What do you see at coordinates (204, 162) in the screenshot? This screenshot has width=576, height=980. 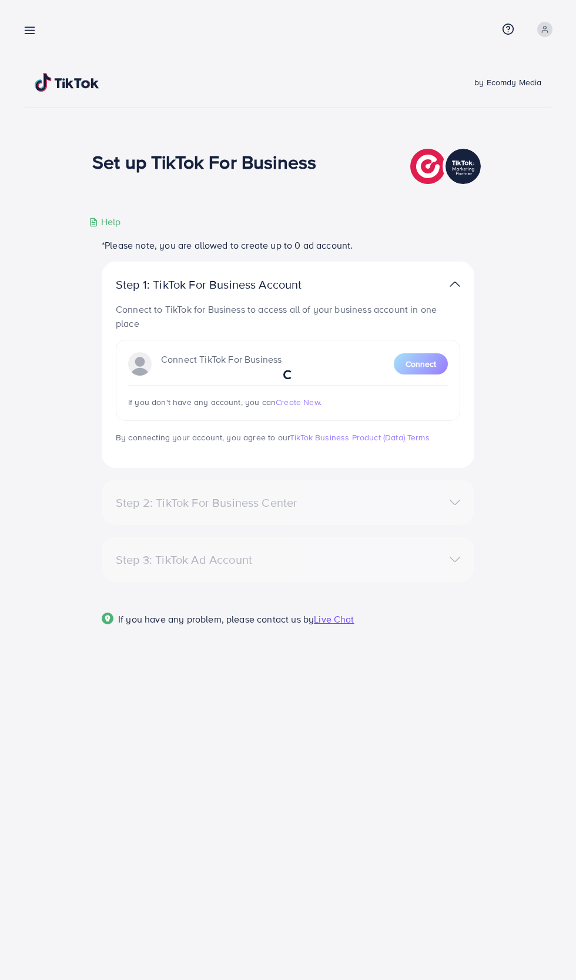 I see `h1: Set up TikTok For Business` at bounding box center [204, 162].